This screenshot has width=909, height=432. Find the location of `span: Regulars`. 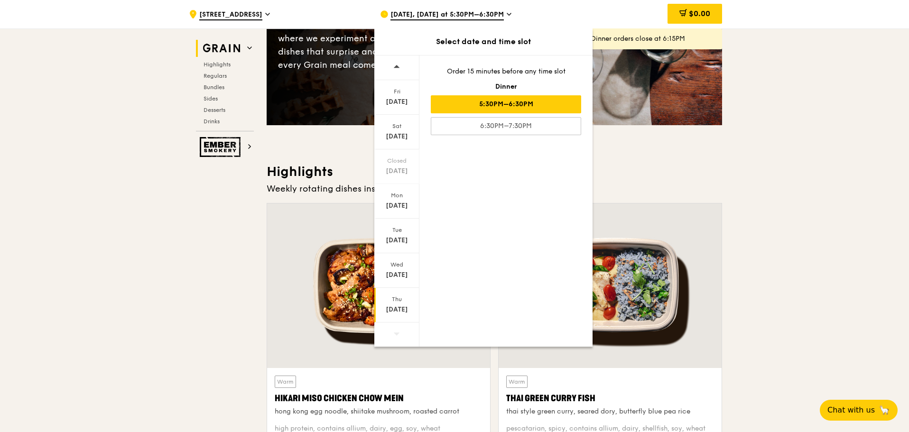

span: Regulars is located at coordinates (215, 76).